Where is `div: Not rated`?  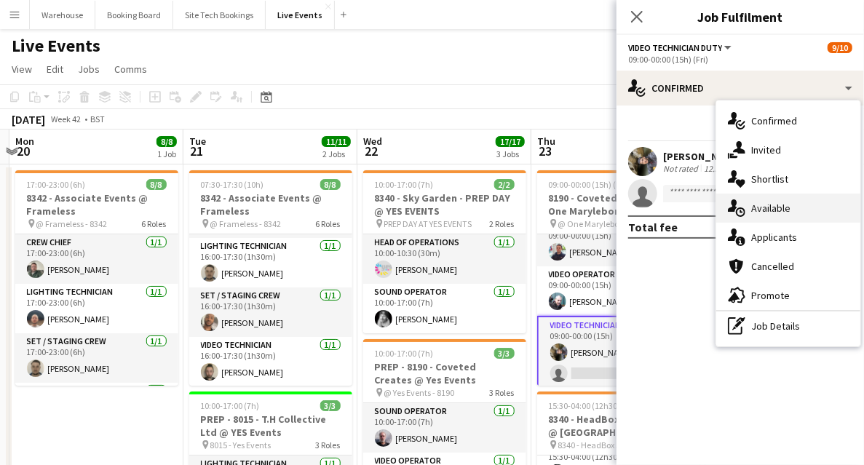 div: Not rated is located at coordinates (682, 168).